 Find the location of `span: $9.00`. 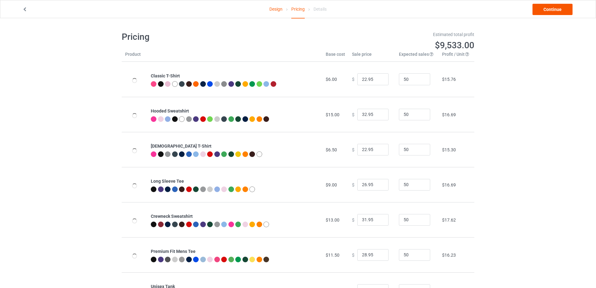

span: $9.00 is located at coordinates (331, 185).